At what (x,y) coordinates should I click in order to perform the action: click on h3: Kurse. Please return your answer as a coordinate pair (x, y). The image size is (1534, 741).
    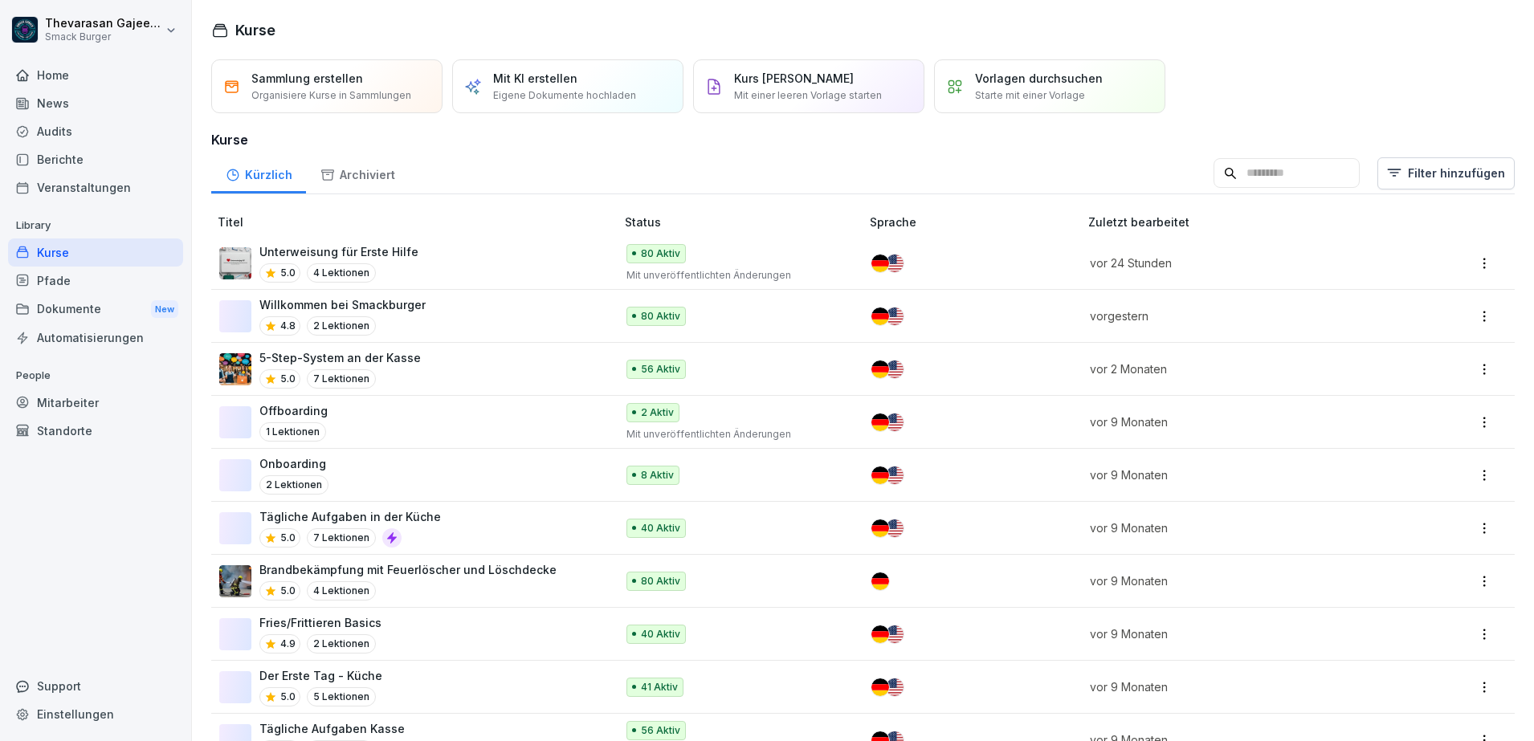
    Looking at the image, I should click on (863, 140).